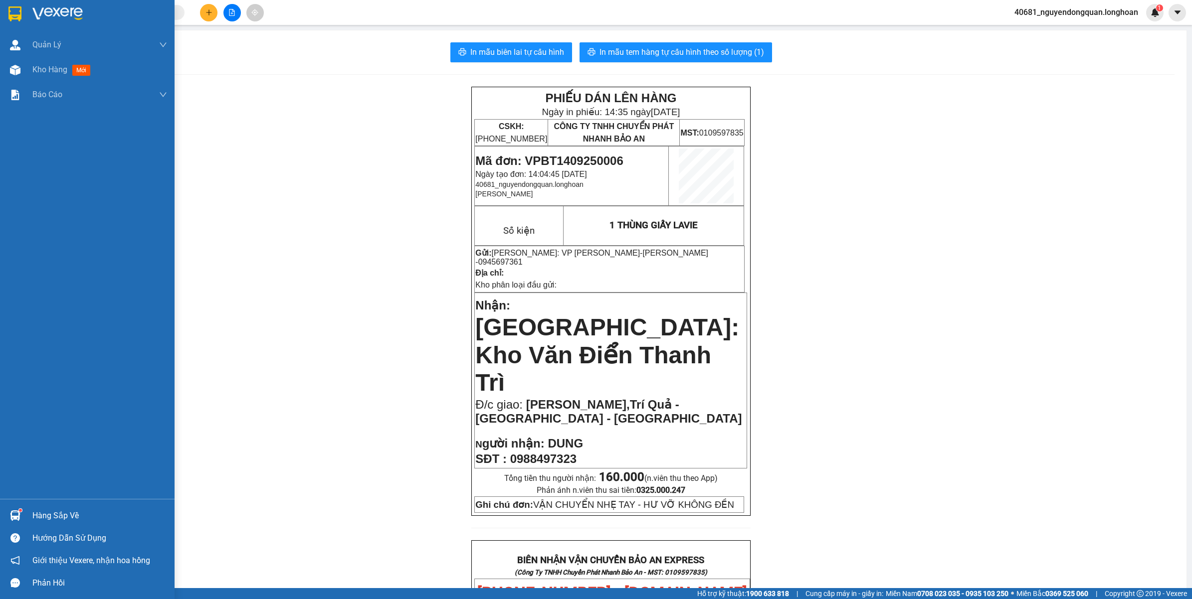  I want to click on span: mới, so click(81, 70).